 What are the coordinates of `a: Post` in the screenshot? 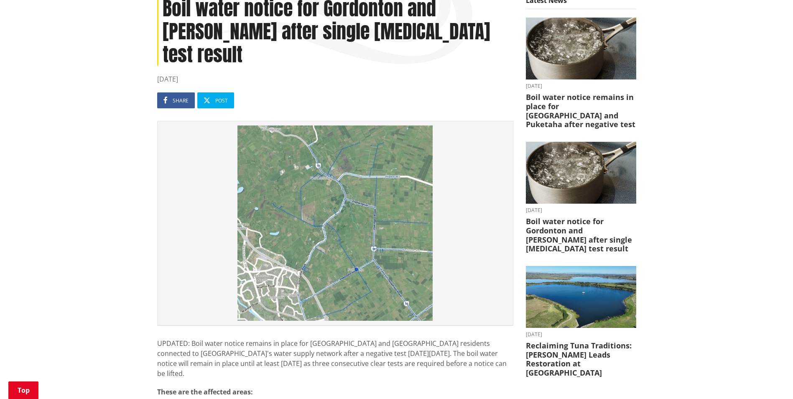 It's located at (216, 100).